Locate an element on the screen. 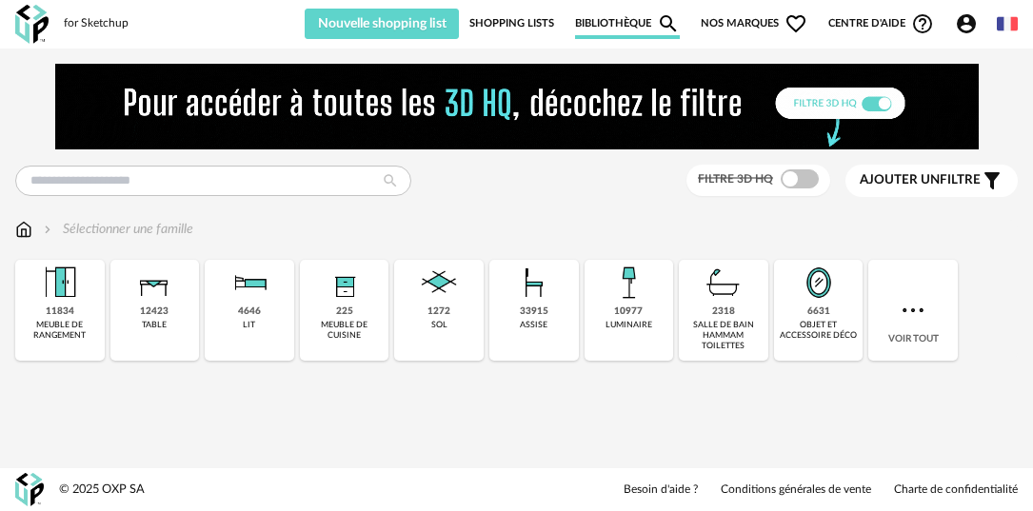  div: 10977 is located at coordinates (629, 311).